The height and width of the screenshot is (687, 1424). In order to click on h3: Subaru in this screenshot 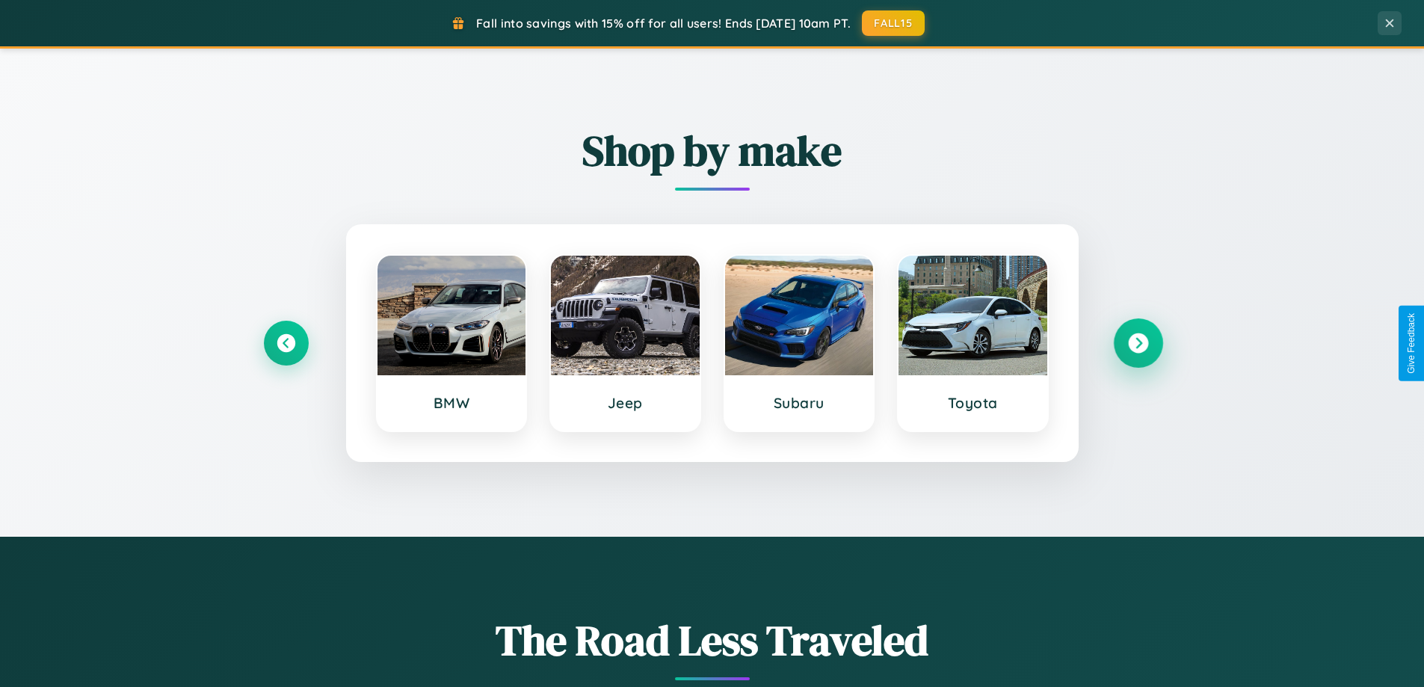, I will do `click(799, 403)`.